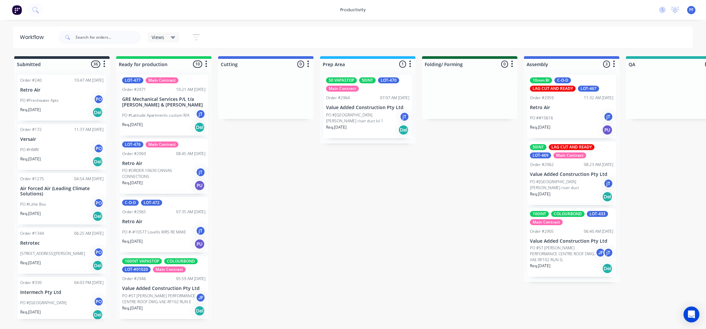 This screenshot has height=329, width=706. I want to click on p: Intermech Pty Ltd, so click(62, 293).